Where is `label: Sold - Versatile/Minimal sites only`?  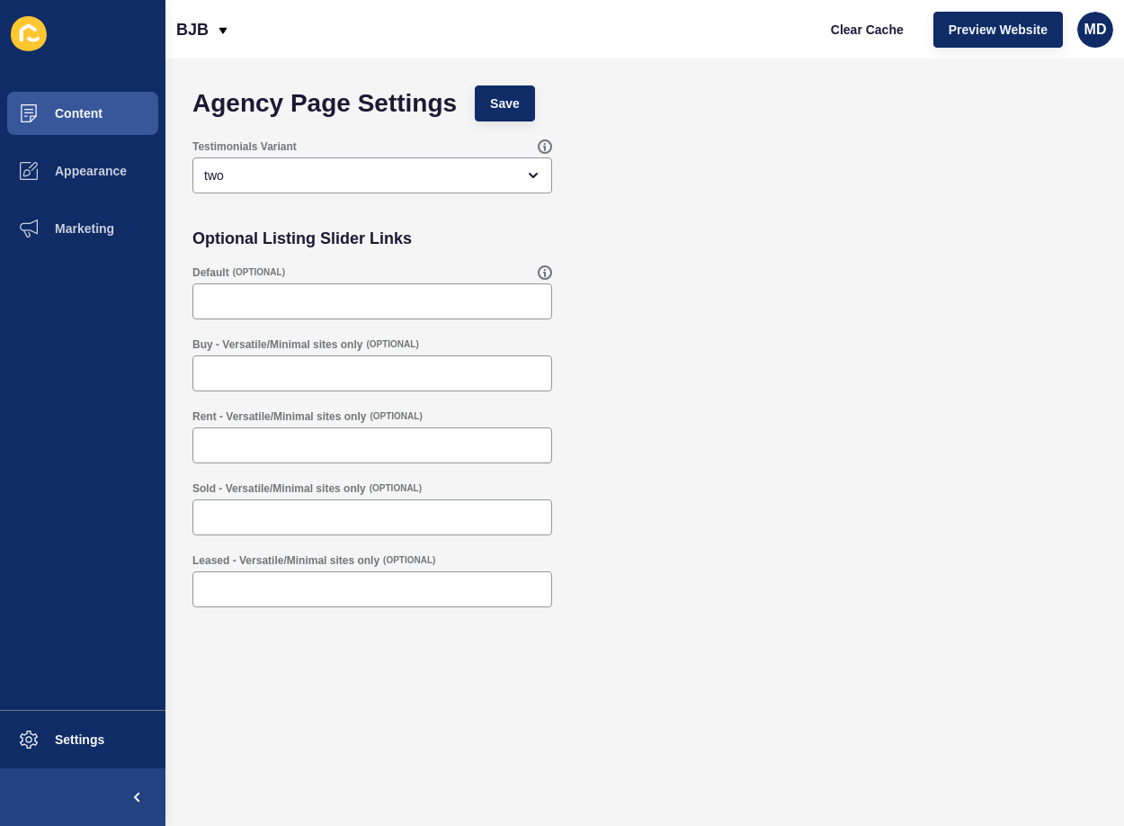 label: Sold - Versatile/Minimal sites only is located at coordinates (279, 488).